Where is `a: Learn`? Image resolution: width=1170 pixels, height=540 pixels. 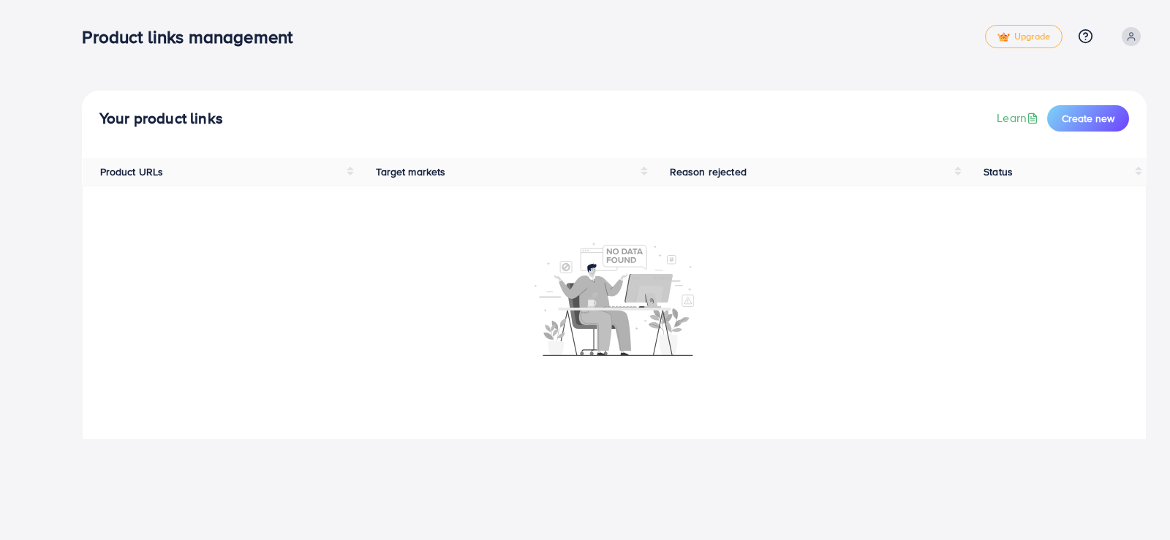
a: Learn is located at coordinates (1019, 118).